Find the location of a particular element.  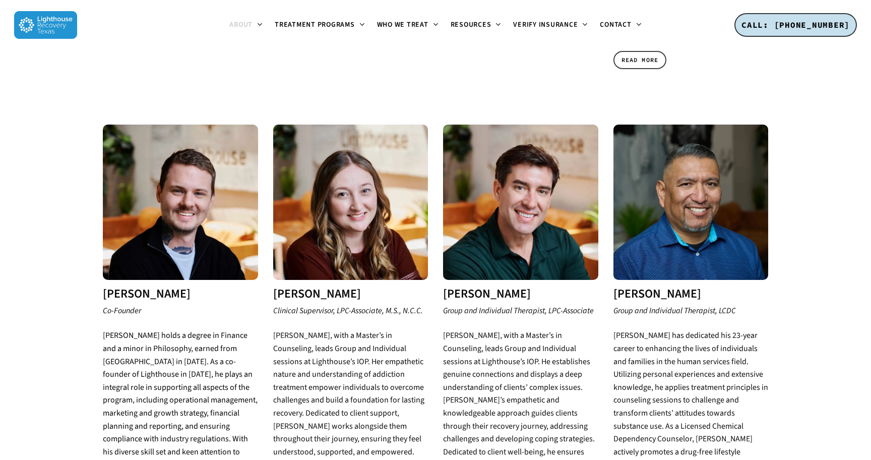

span: Treatment Programs is located at coordinates (314, 25).